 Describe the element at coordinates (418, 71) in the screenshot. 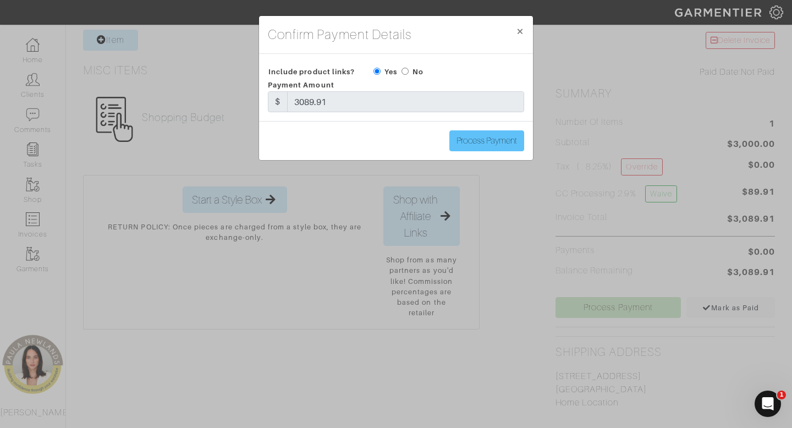

I see `label: No` at that location.